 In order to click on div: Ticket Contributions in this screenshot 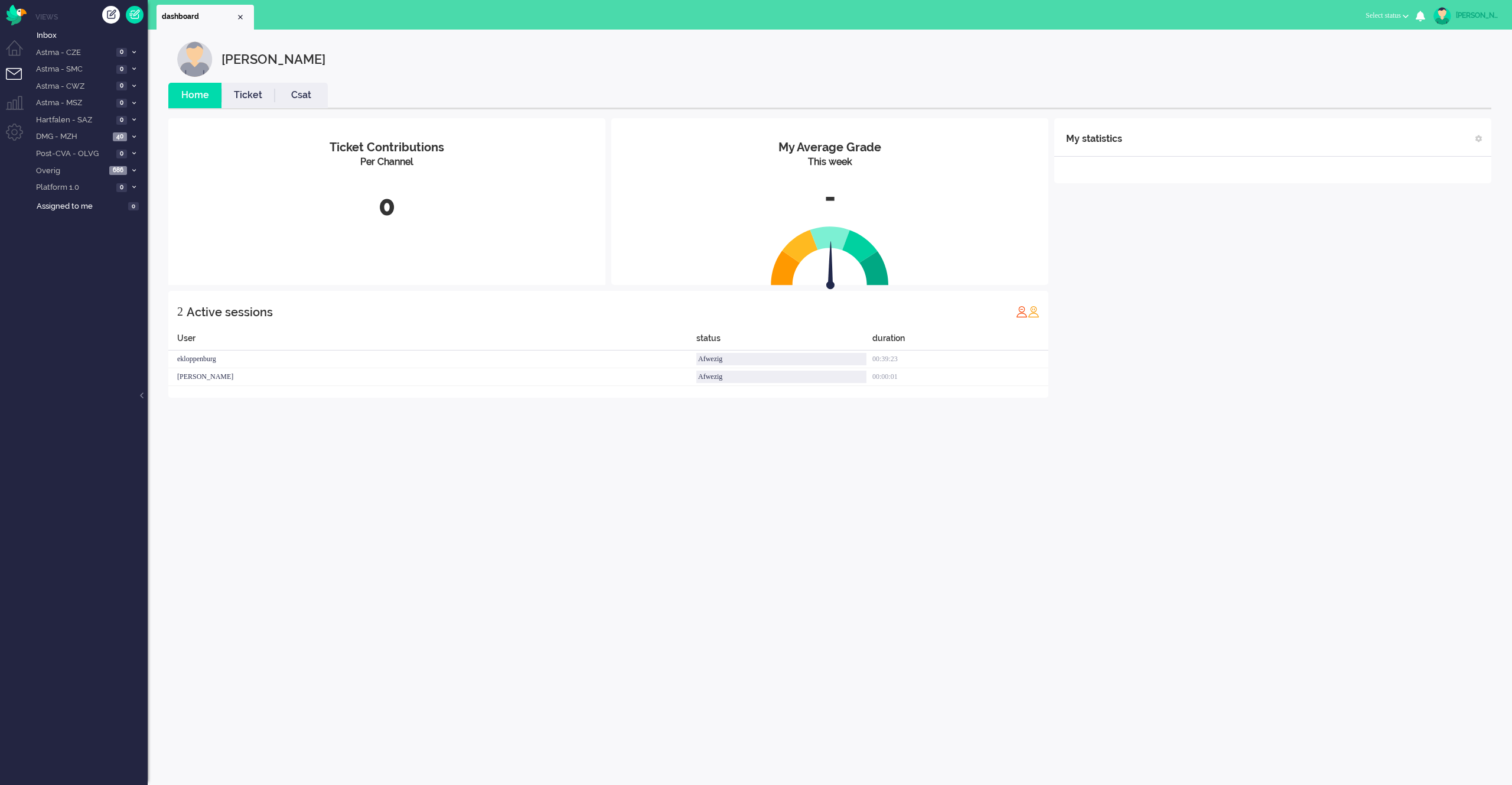, I will do `click(387, 147)`.